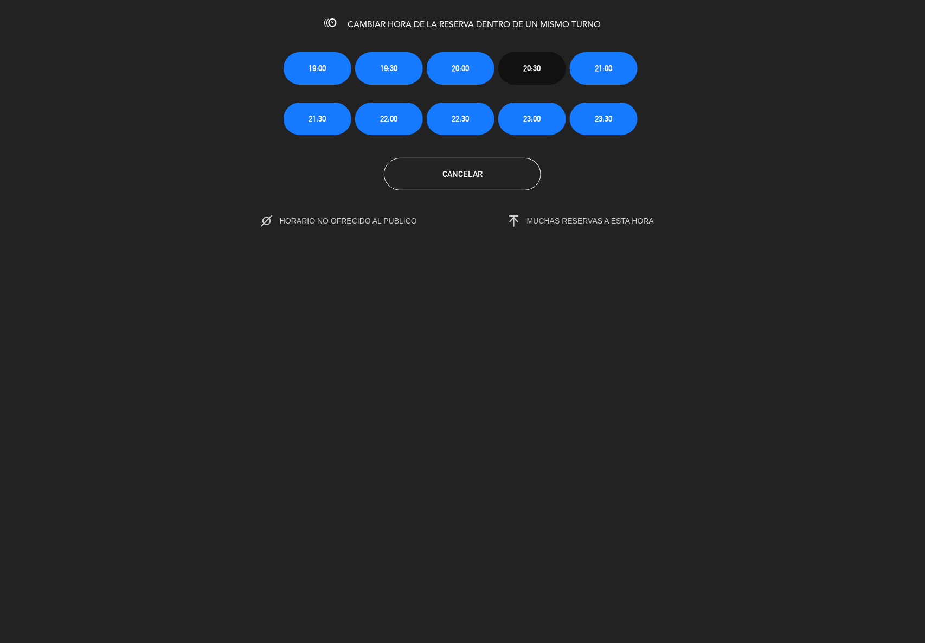 This screenshot has width=925, height=643. I want to click on span: 22:00, so click(389, 118).